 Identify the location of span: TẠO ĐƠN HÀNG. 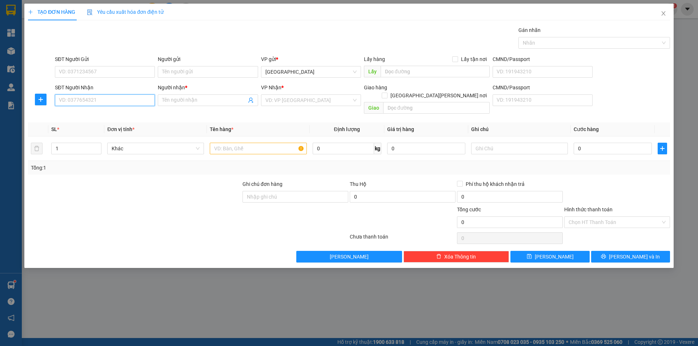
(52, 12).